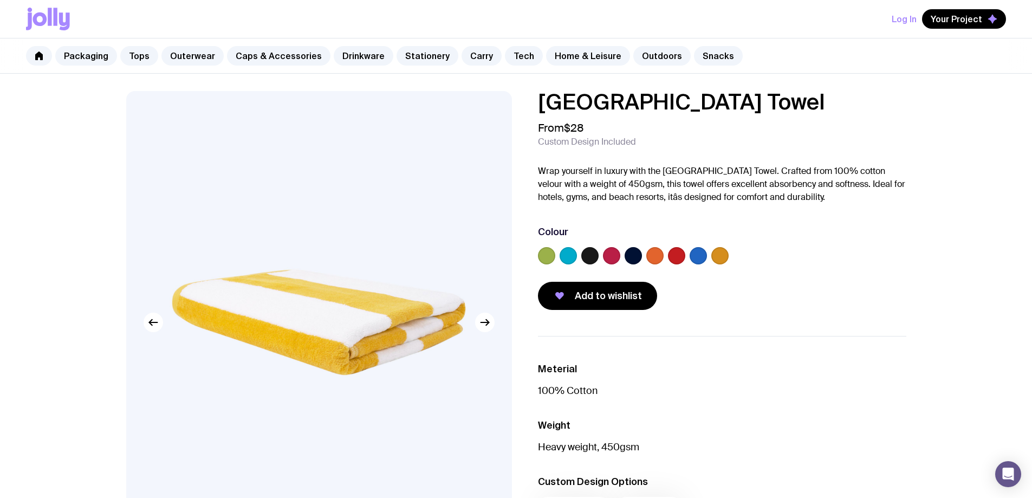 The height and width of the screenshot is (498, 1032). Describe the element at coordinates (588, 56) in the screenshot. I see `a: Home & Leisure` at that location.